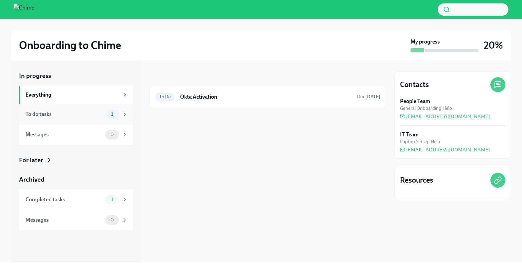  I want to click on h4: Contacts, so click(414, 85).